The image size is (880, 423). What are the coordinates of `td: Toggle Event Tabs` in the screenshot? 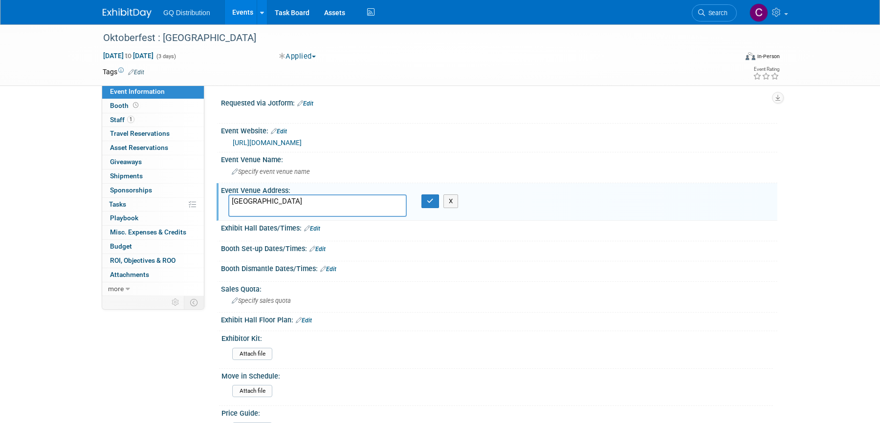 It's located at (194, 303).